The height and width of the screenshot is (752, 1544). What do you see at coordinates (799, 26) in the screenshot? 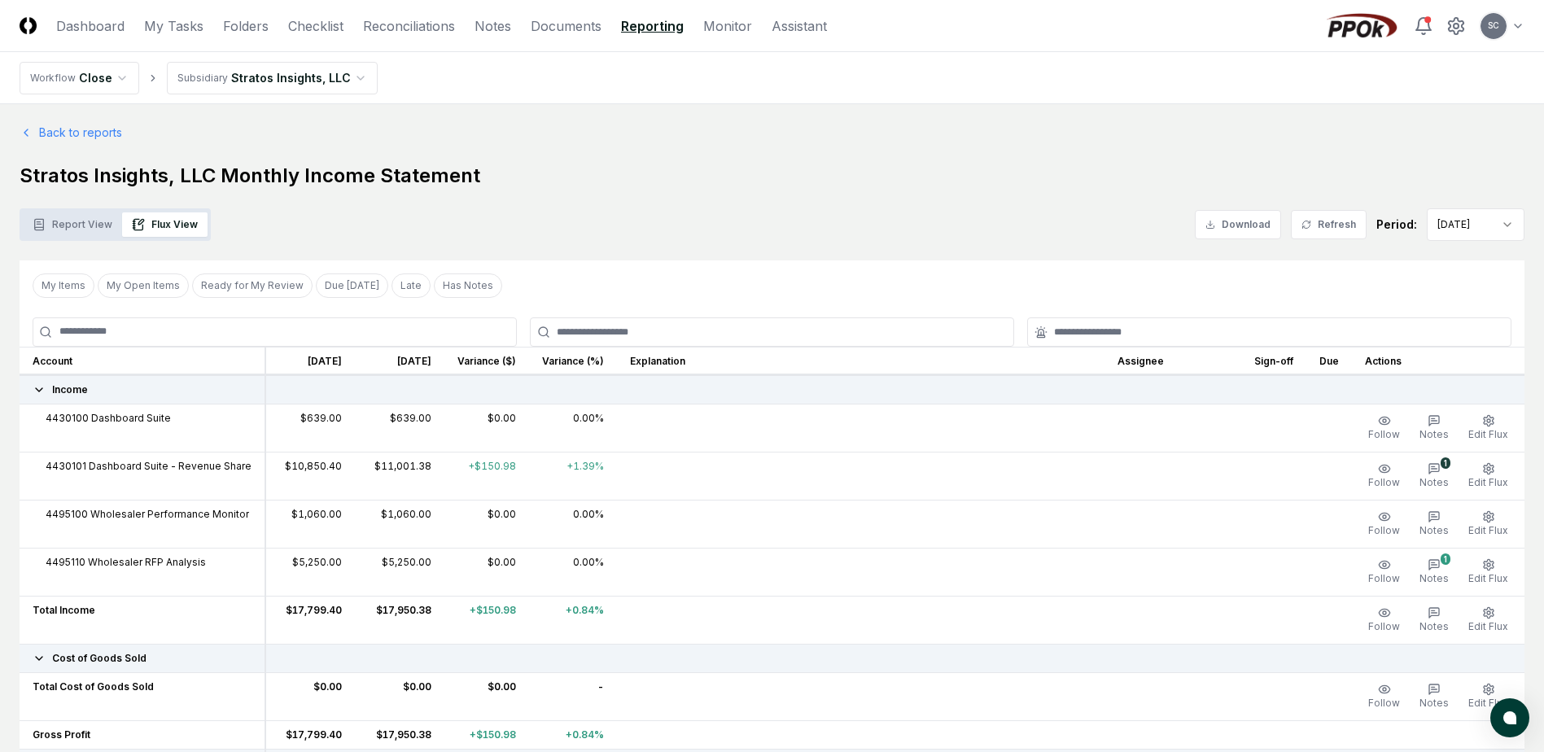
I see `a: Assistant` at bounding box center [799, 26].